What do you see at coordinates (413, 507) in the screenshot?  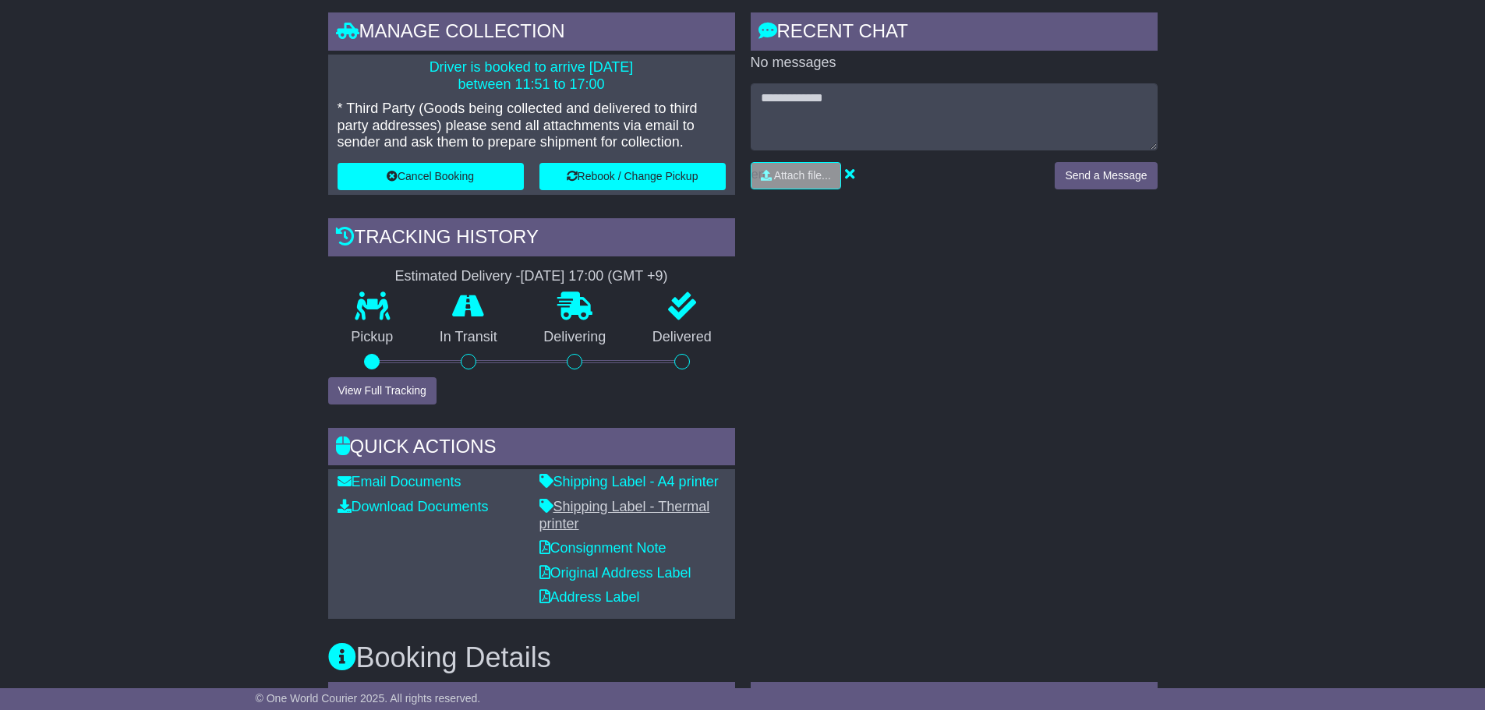 I see `a: Download Documents` at bounding box center [413, 507].